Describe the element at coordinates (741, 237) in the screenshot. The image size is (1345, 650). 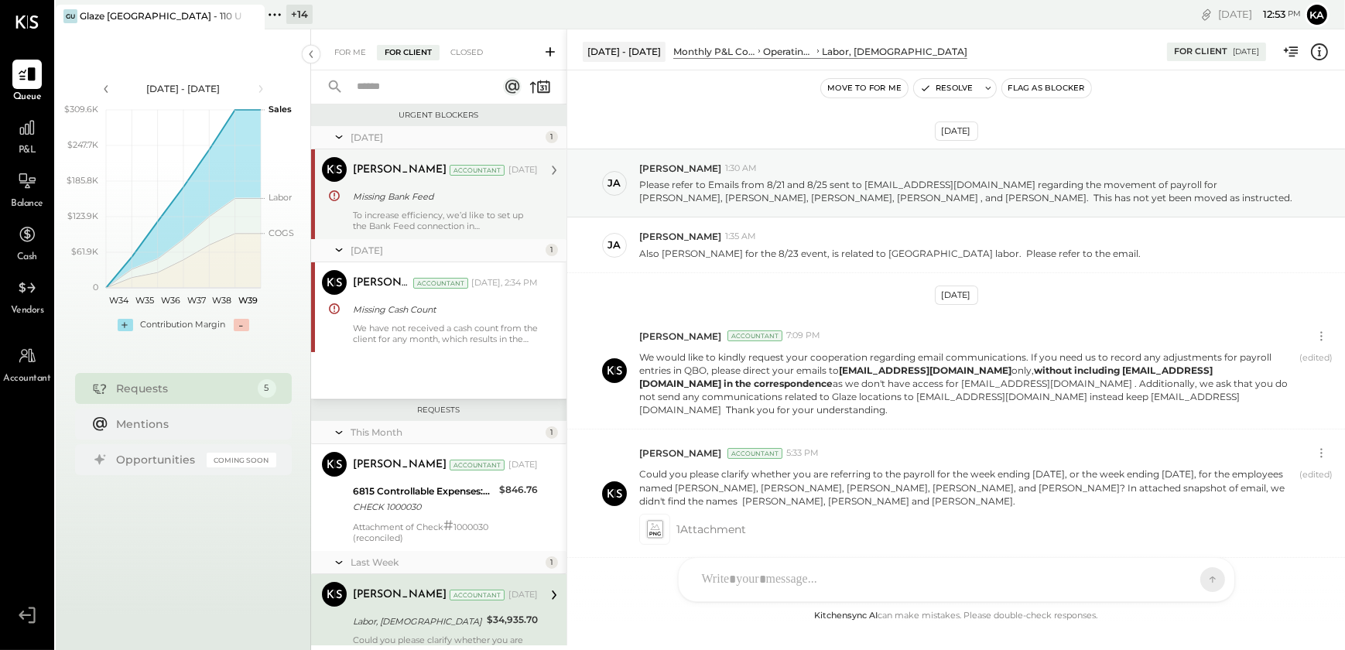
I see `span: 1:35 AM` at that location.